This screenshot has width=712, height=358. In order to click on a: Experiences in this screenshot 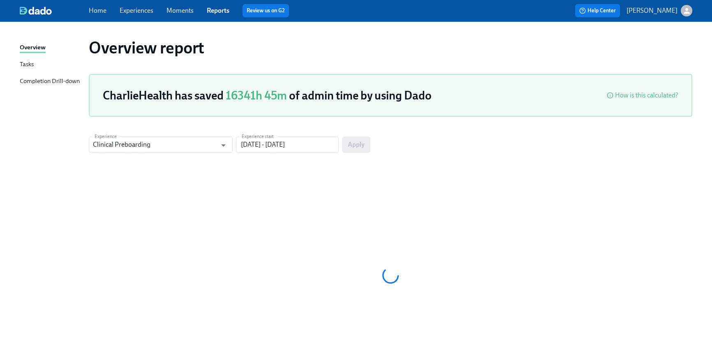, I will do `click(136, 10)`.